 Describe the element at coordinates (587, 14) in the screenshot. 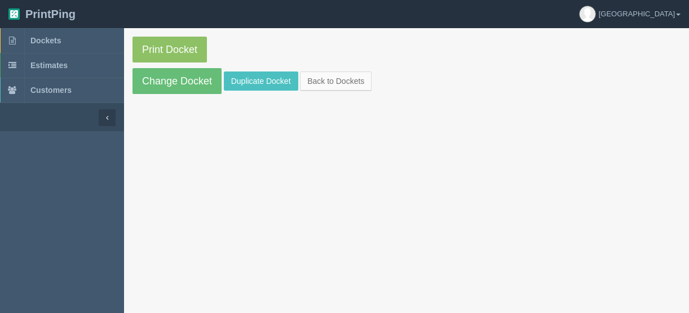

I see `img: avatar_default-7531ab5dedf162e01f1e0bb0964e6a185e93c5c22dfe317fb01d7f8cd2b1632c.jpg` at that location.